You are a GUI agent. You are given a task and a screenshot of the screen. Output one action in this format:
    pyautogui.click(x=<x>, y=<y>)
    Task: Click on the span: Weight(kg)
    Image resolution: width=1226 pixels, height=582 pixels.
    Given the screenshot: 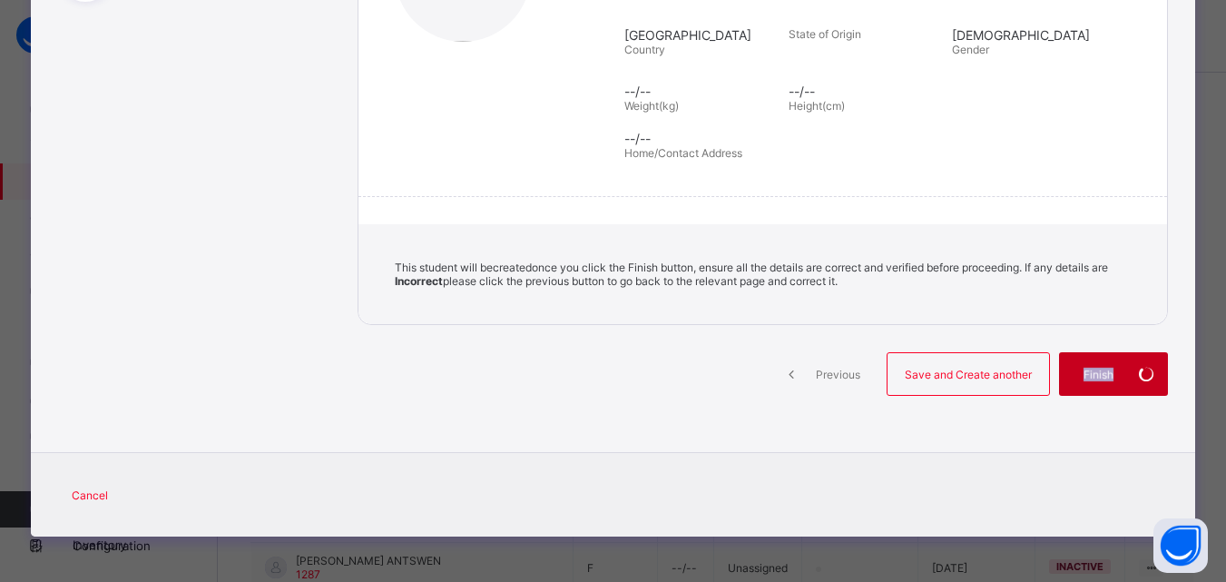 What is the action you would take?
    pyautogui.click(x=652, y=105)
    